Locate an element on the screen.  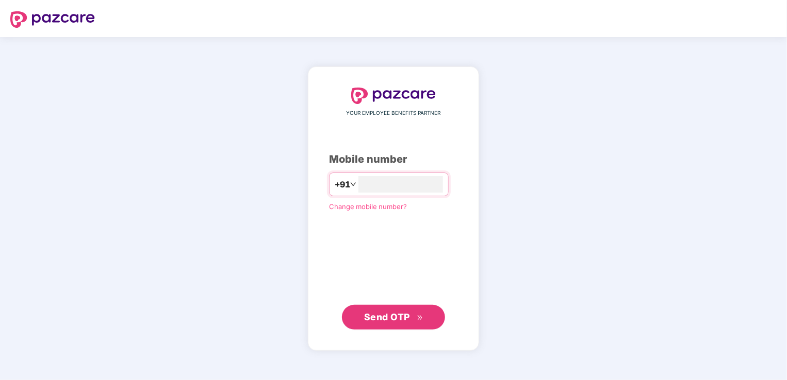
a: Change mobile number? is located at coordinates (367, 207).